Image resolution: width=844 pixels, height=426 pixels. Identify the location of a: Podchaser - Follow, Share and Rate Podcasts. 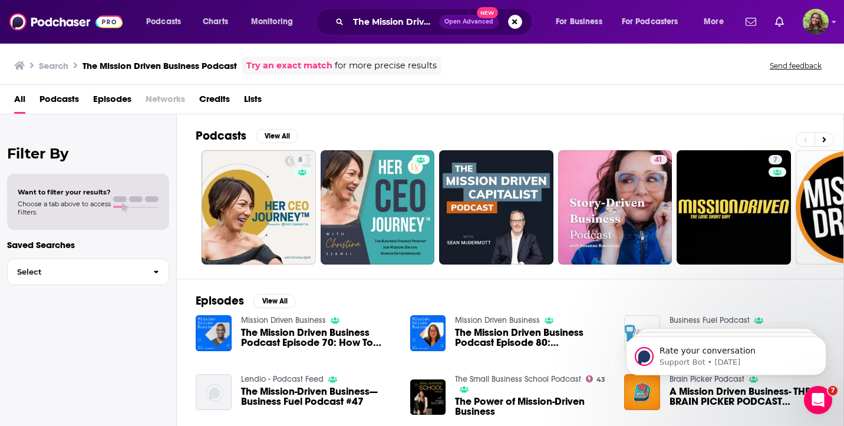
(66, 22).